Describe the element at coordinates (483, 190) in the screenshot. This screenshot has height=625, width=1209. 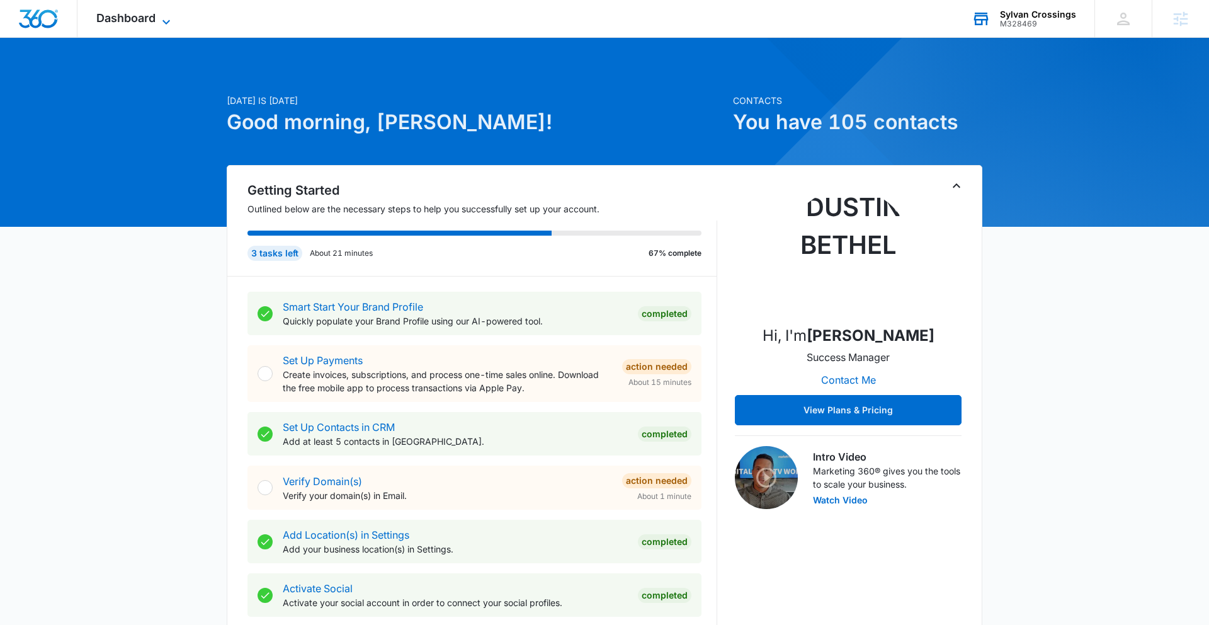
I see `h2: Getting Started` at that location.